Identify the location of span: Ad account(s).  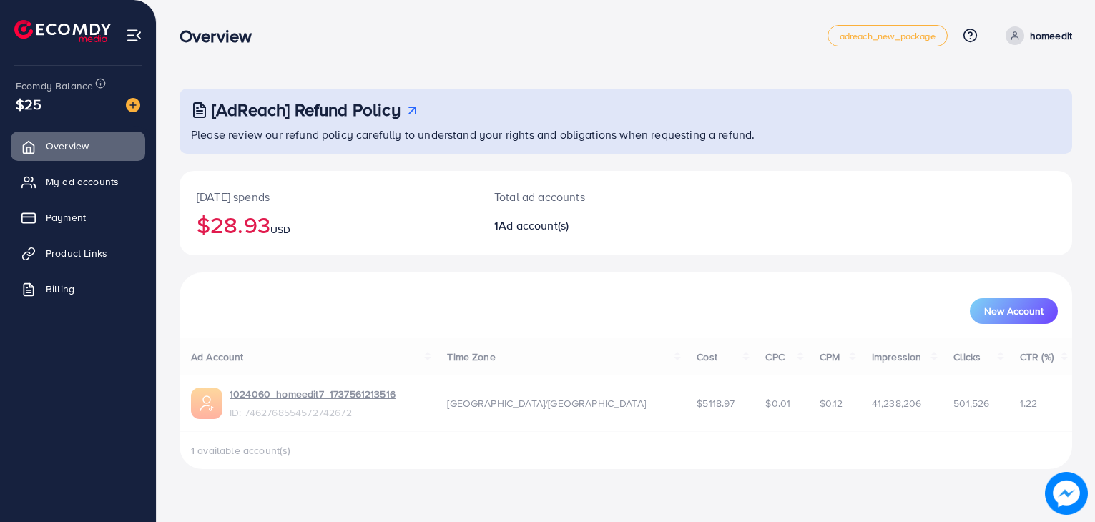
(533, 225).